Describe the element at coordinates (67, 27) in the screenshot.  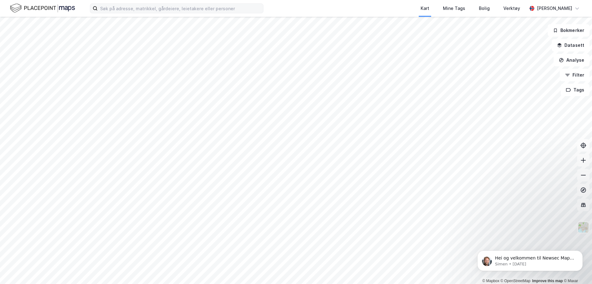
I see `p: Message from Simen, sent 33w ago` at that location.